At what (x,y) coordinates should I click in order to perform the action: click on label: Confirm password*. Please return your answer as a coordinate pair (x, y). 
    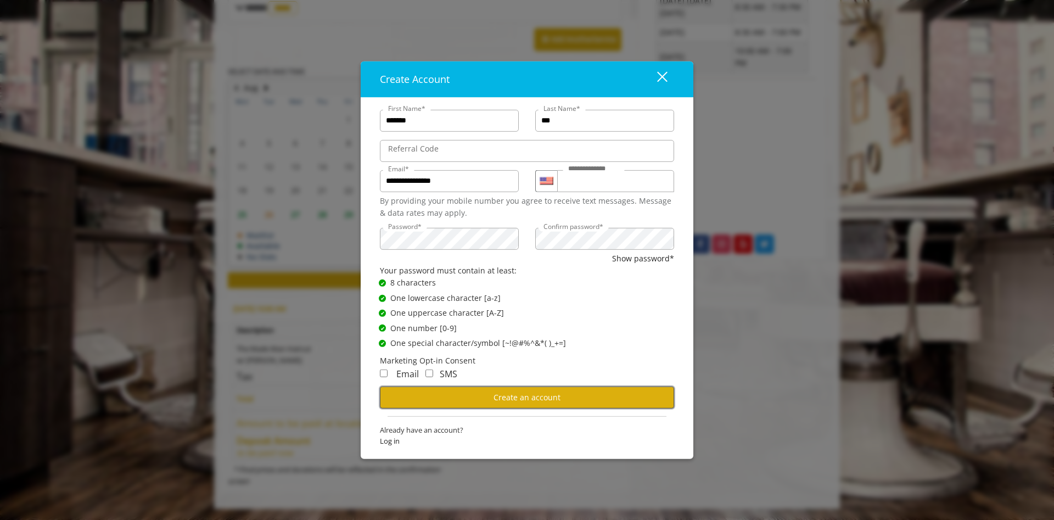
    Looking at the image, I should click on (573, 226).